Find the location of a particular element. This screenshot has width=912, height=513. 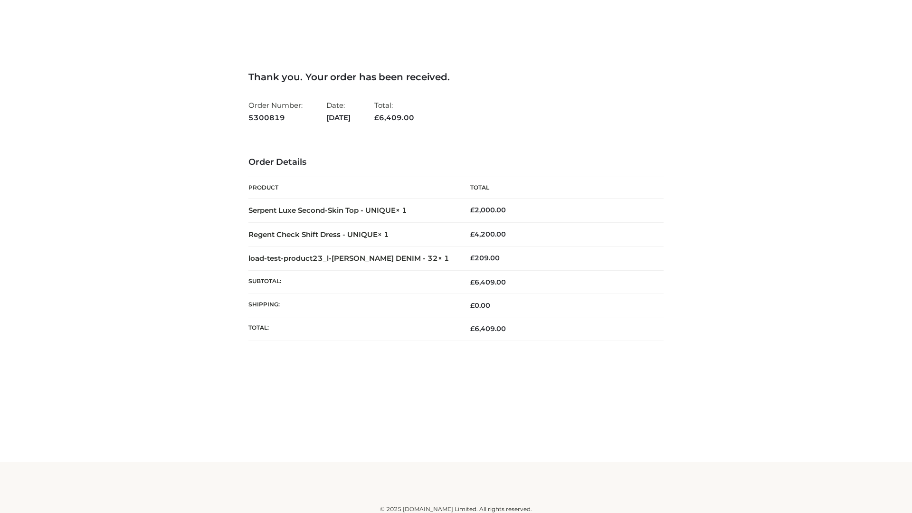

li: Total: is located at coordinates (394, 111).